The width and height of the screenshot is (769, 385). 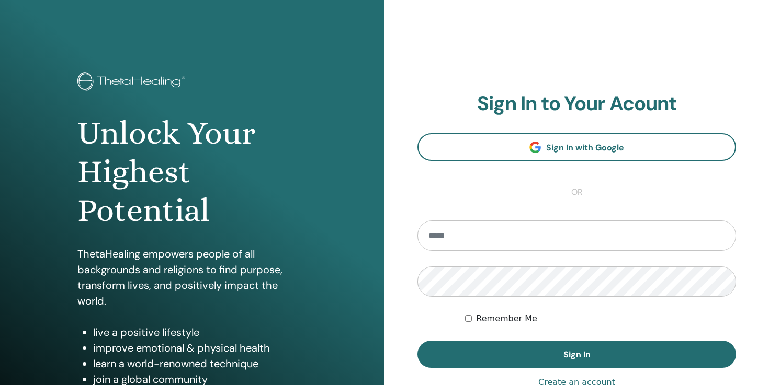 What do you see at coordinates (577, 354) in the screenshot?
I see `span: Sign In` at bounding box center [577, 354].